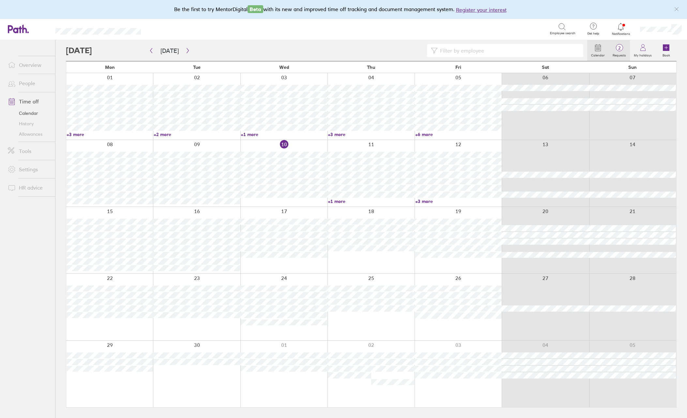  What do you see at coordinates (621, 29) in the screenshot?
I see `a: Notifications` at bounding box center [621, 29].